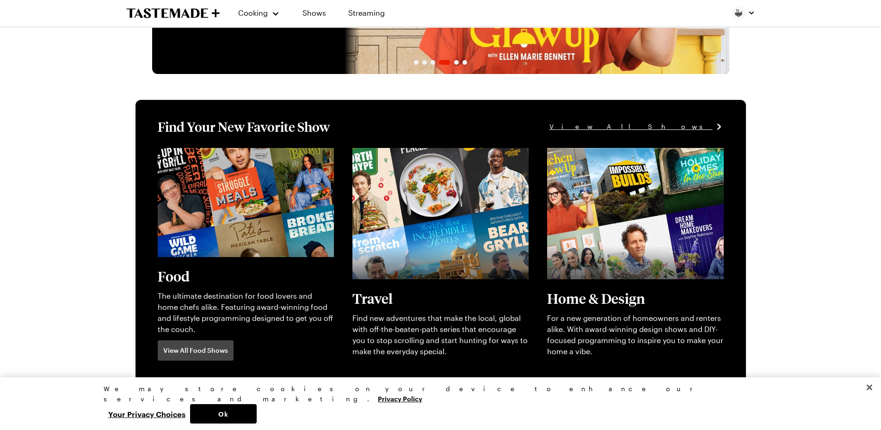 The image size is (881, 430). Describe the element at coordinates (465, 62) in the screenshot. I see `span: Go to slide 6` at that location.